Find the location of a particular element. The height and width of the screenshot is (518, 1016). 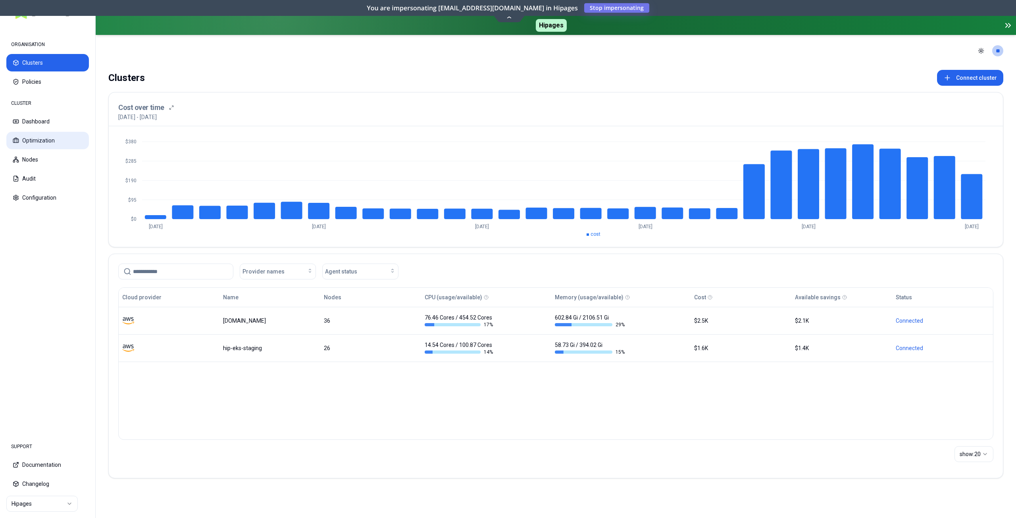

button: Cost is located at coordinates (700, 297).